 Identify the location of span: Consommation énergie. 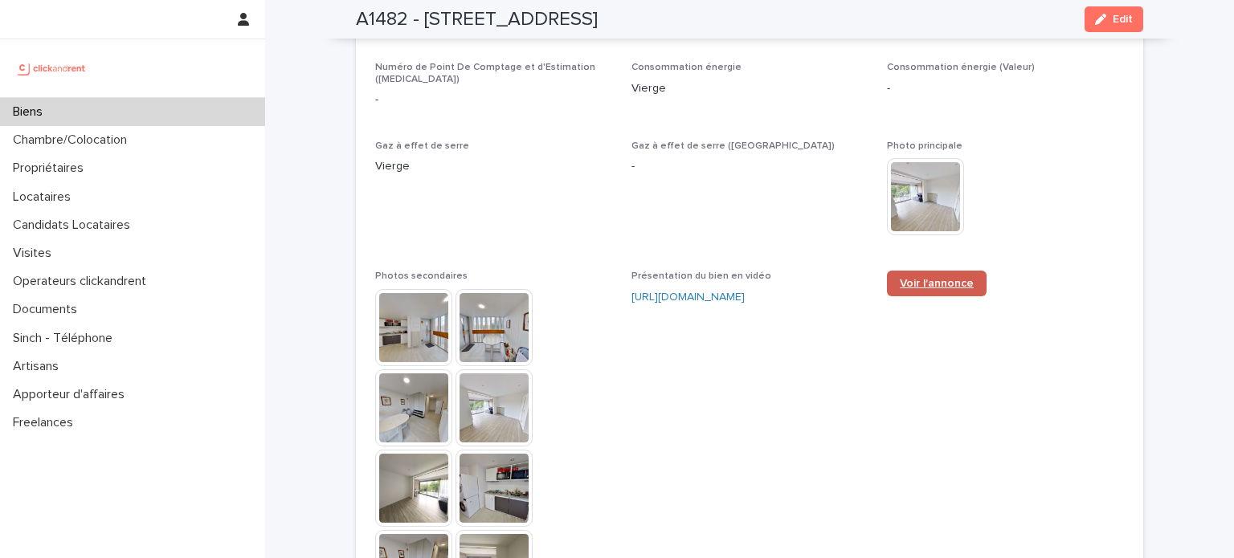
(686, 67).